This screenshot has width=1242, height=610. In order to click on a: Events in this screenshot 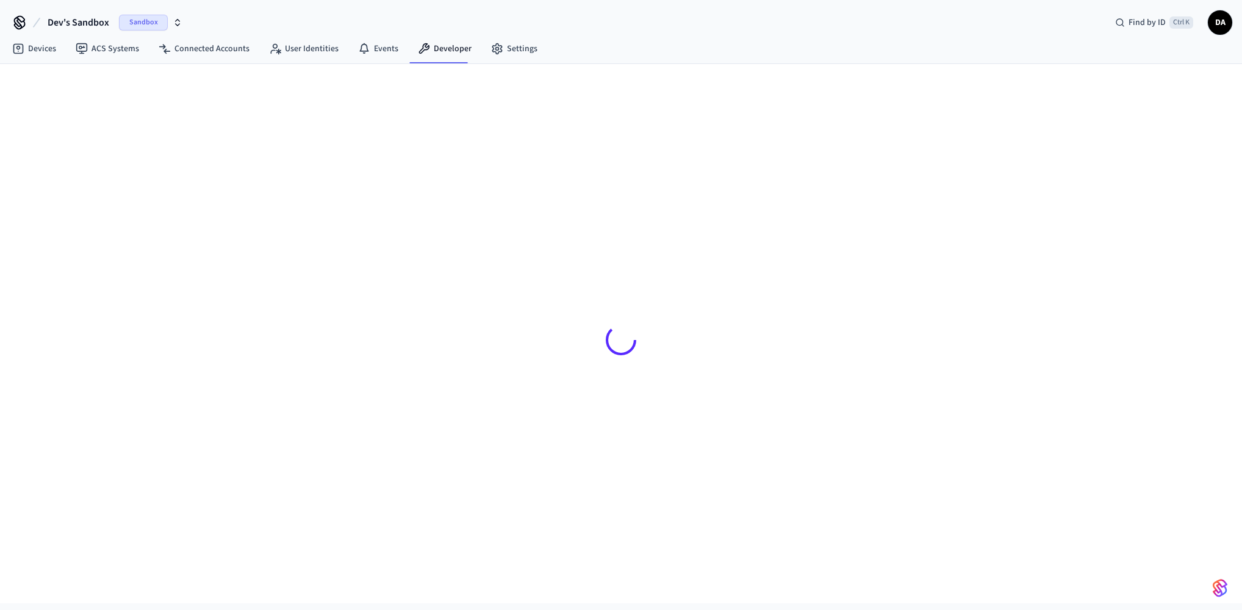, I will do `click(378, 49)`.